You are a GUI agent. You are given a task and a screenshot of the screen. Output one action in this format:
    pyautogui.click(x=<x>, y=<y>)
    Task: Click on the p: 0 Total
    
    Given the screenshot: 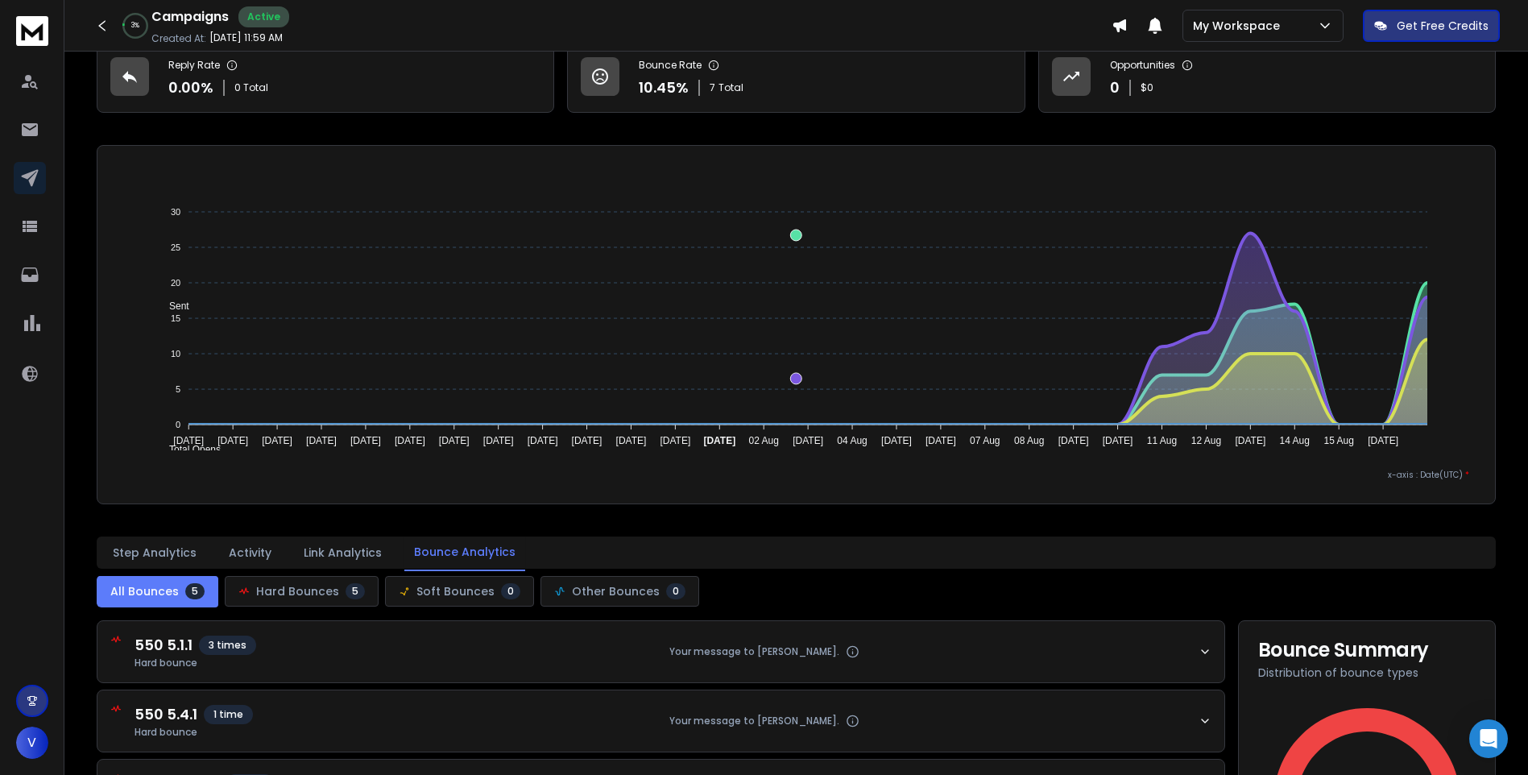 What is the action you would take?
    pyautogui.click(x=251, y=88)
    